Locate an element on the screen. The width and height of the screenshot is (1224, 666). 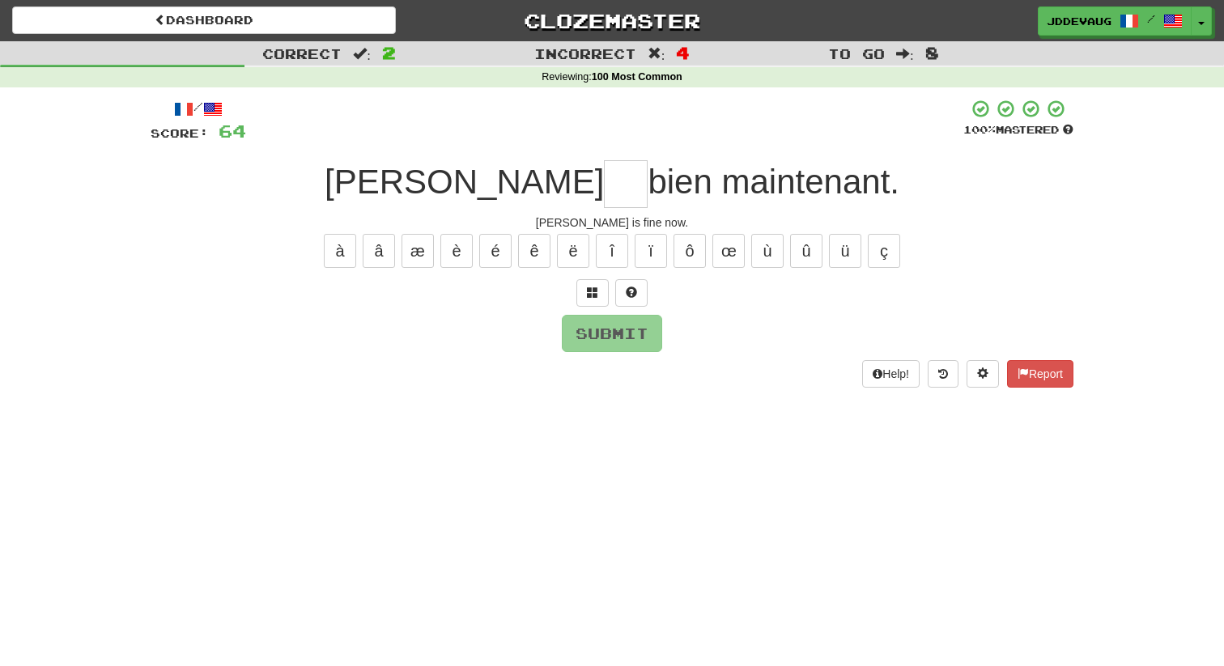
span: 100 % is located at coordinates (979, 129).